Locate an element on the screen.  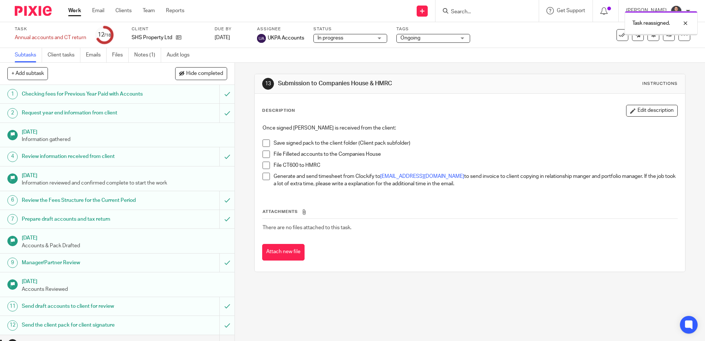
p: Task reassigned. is located at coordinates (651, 23).